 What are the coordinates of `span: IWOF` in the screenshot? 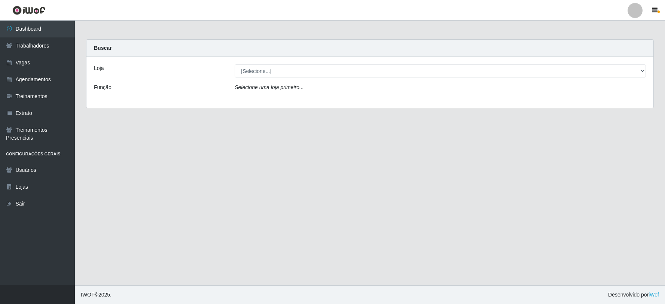 It's located at (88, 294).